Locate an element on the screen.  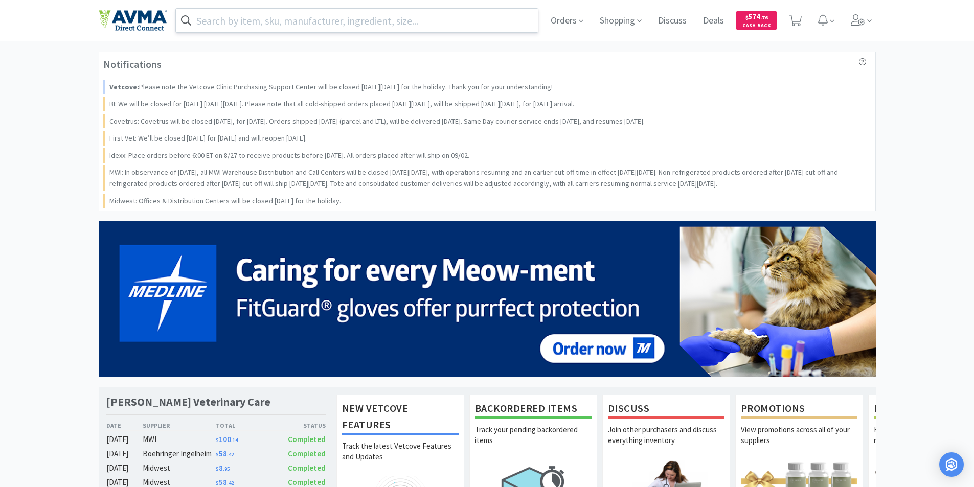
a: Discuss is located at coordinates (672, 21).